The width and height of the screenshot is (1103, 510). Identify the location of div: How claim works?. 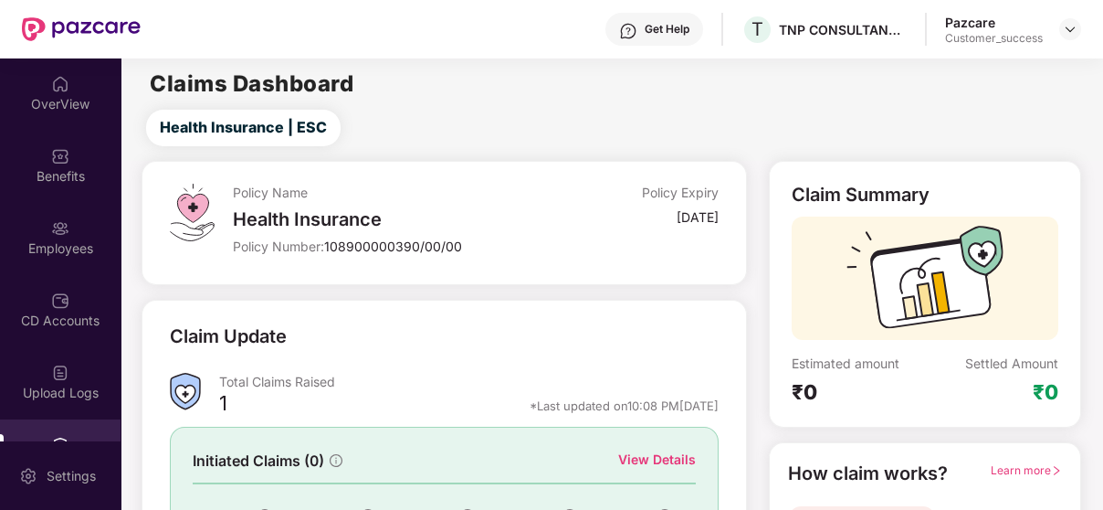
(868, 473).